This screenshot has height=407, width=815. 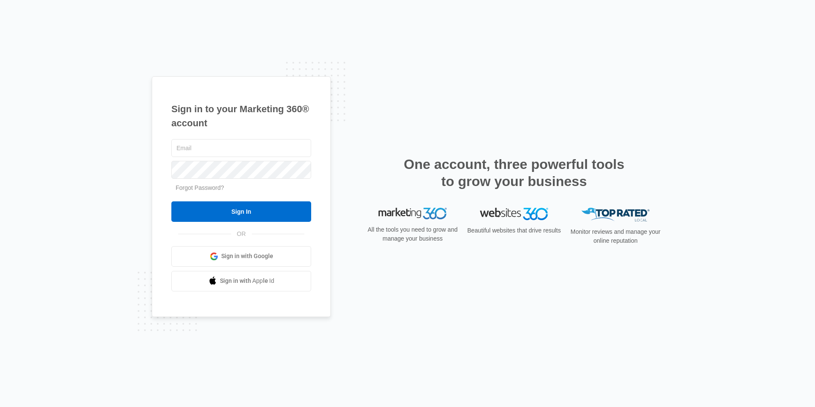 What do you see at coordinates (413, 214) in the screenshot?
I see `img: Marketing 360` at bounding box center [413, 214].